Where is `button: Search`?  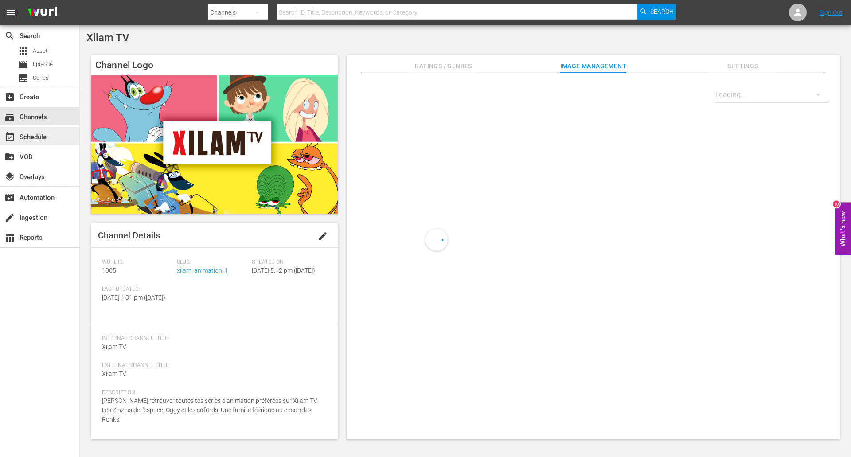
button: Search is located at coordinates (656, 12).